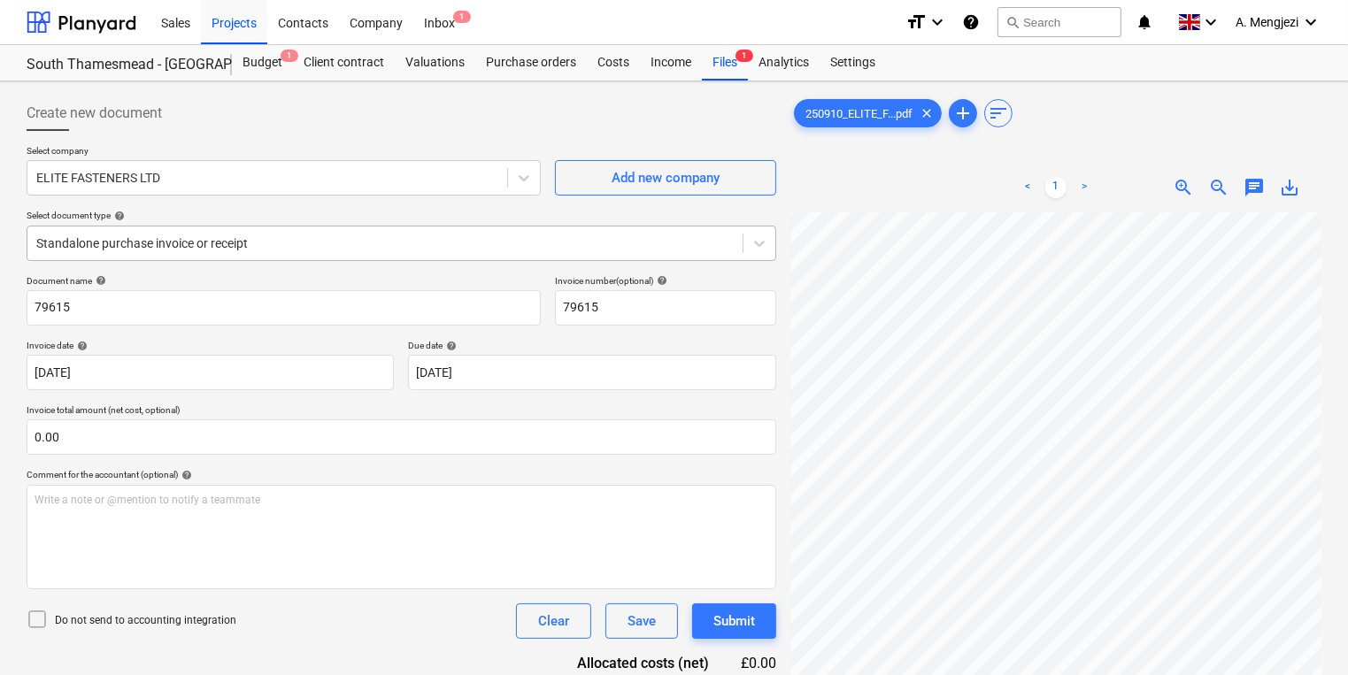  I want to click on div: Budget, so click(262, 63).